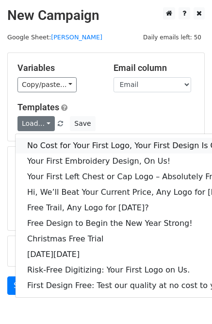 The height and width of the screenshot is (324, 212). What do you see at coordinates (172, 37) in the screenshot?
I see `span: Daily emails left: 50` at bounding box center [172, 37].